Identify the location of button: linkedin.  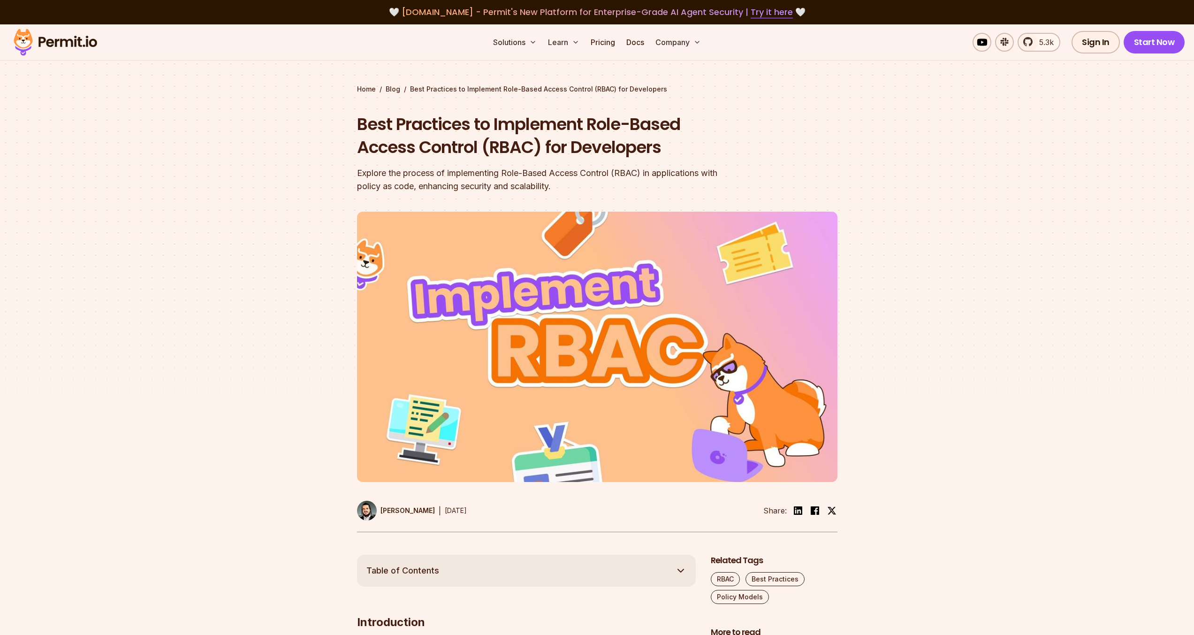
(798, 510).